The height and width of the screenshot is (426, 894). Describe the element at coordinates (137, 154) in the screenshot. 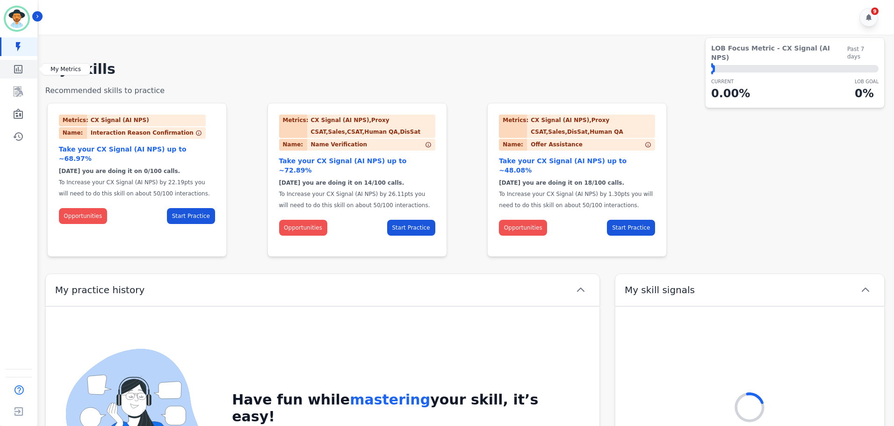

I see `div: Take your CX Signal (AI NPS) up to ~68.97%` at that location.